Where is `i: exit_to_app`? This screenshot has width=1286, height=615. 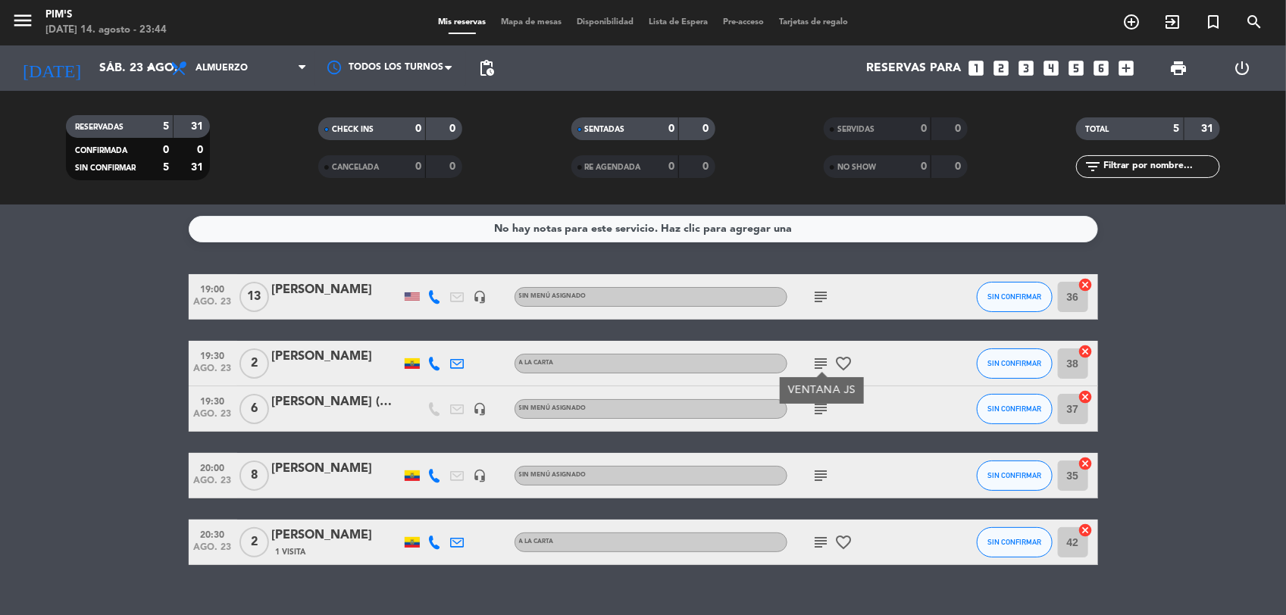 i: exit_to_app is located at coordinates (1172, 22).